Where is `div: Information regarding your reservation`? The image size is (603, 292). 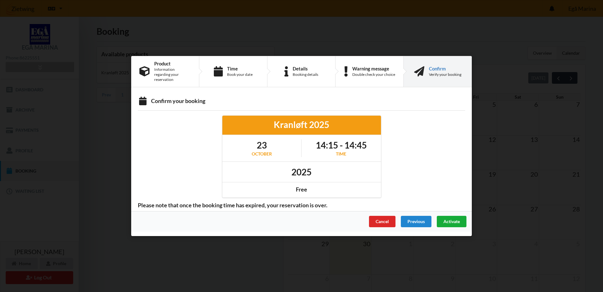 div: Information regarding your reservation is located at coordinates (173, 74).